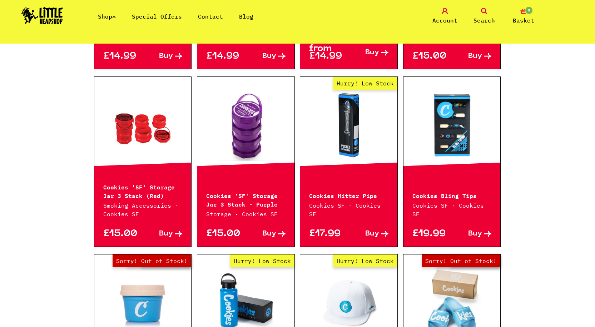 Image resolution: width=595 pixels, height=327 pixels. Describe the element at coordinates (445, 20) in the screenshot. I see `span: Account` at that location.